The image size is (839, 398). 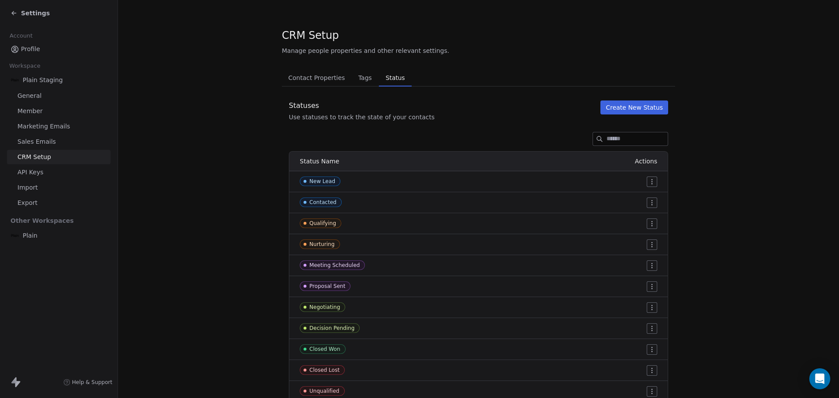 What do you see at coordinates (319, 161) in the screenshot?
I see `span: Status Name` at bounding box center [319, 161].